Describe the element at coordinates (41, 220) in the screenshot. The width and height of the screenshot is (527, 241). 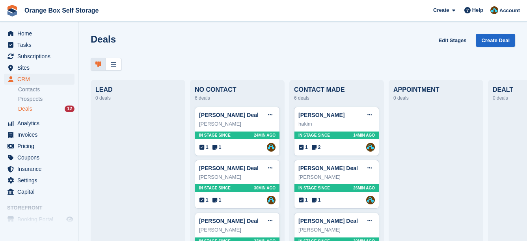
I see `span: Booking Portal` at that location.